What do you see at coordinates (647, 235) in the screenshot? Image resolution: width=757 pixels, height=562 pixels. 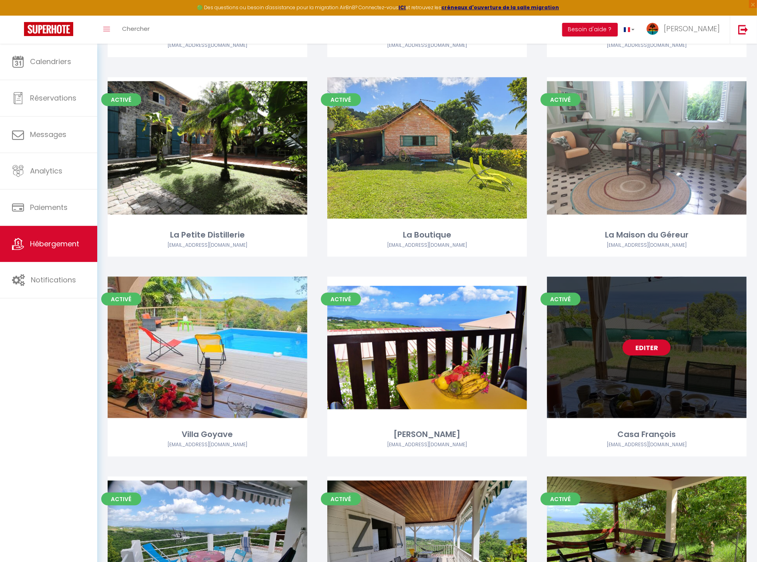 I see `div: La Maison du Géreur` at bounding box center [647, 235].